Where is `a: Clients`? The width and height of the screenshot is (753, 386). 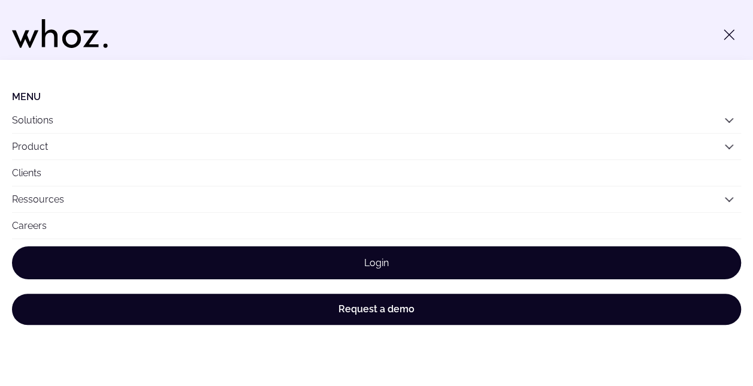
a: Clients is located at coordinates (376, 173).